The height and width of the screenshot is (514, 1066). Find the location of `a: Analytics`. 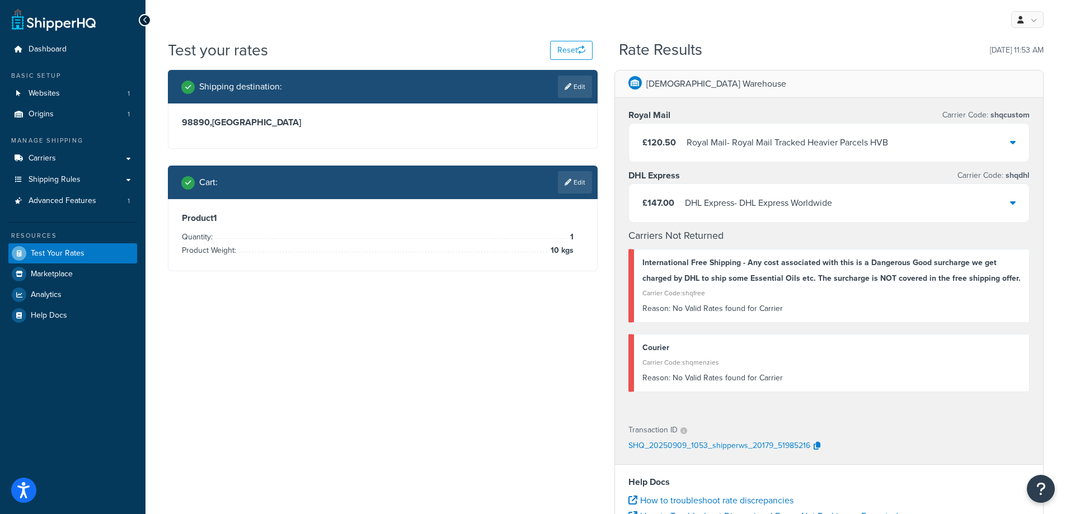

a: Analytics is located at coordinates (73, 295).